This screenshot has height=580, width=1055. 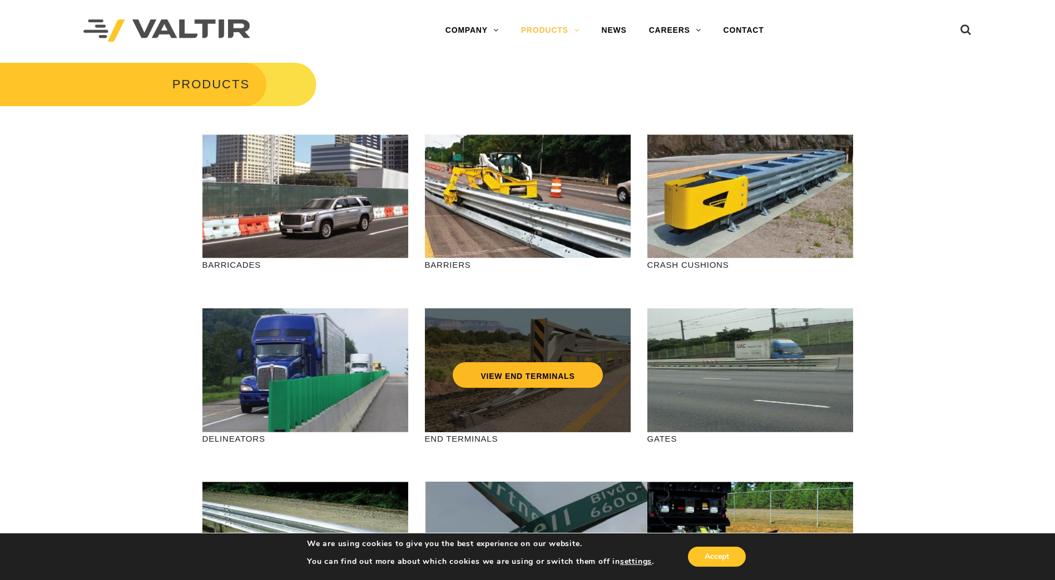 I want to click on p: BARRIERS, so click(x=528, y=265).